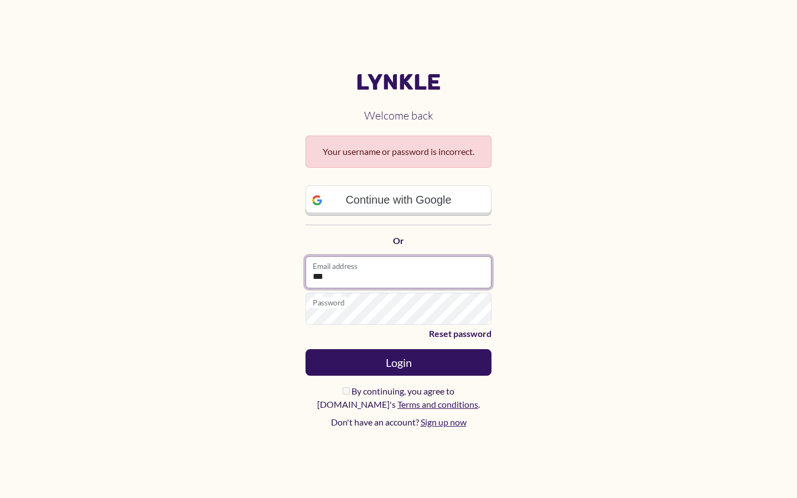 The height and width of the screenshot is (498, 797). What do you see at coordinates (398, 152) in the screenshot?
I see `span: Your username or password is incorrect.` at bounding box center [398, 152].